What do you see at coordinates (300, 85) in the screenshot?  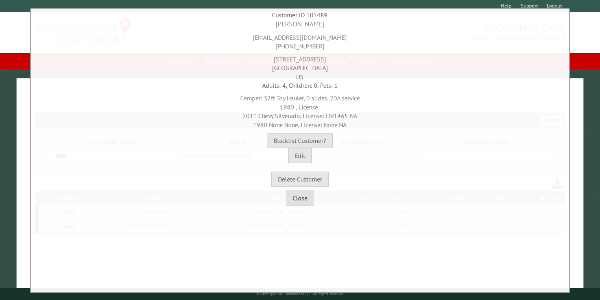 I see `div: Adults: 4, Children: 0, Pets: 1` at bounding box center [300, 85].